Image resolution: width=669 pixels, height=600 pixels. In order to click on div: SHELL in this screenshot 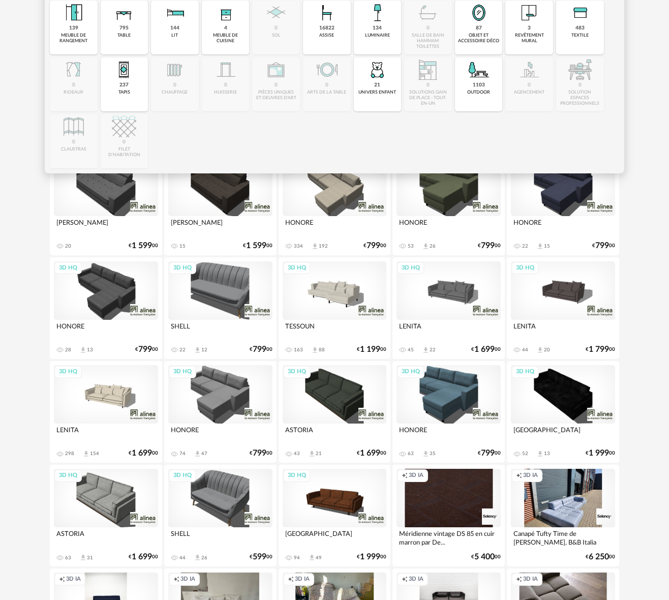, I will do `click(220, 538)`.